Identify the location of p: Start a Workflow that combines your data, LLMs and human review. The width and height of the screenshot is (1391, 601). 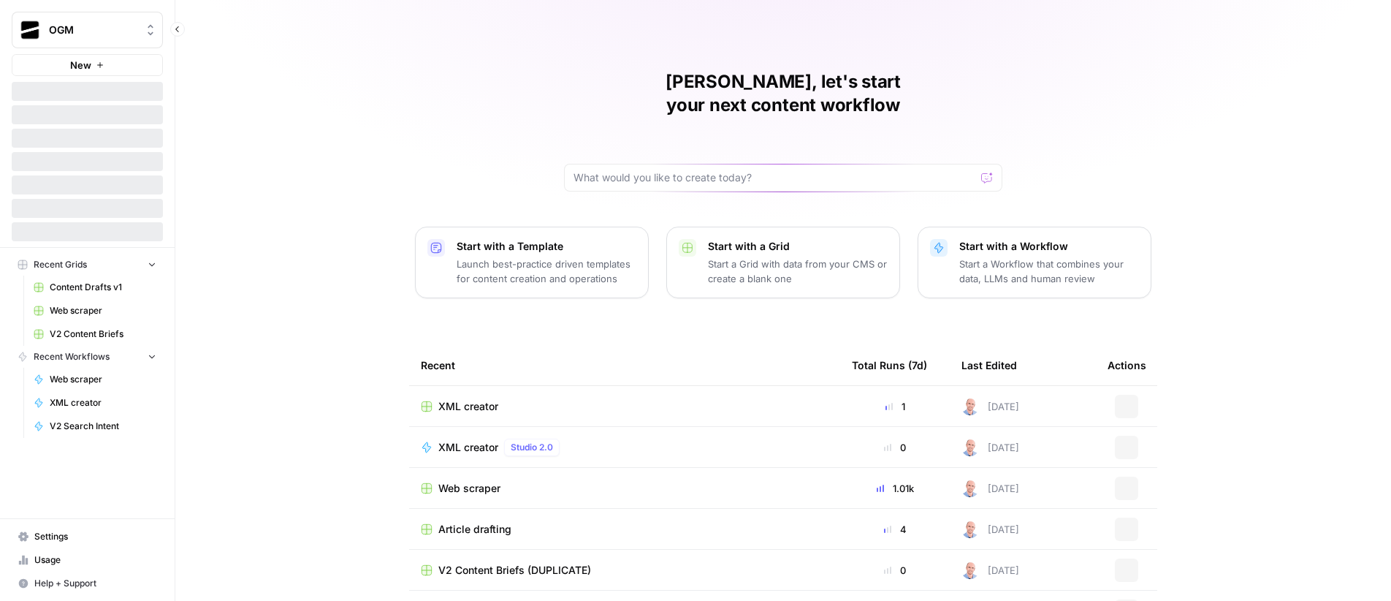
(1049, 271).